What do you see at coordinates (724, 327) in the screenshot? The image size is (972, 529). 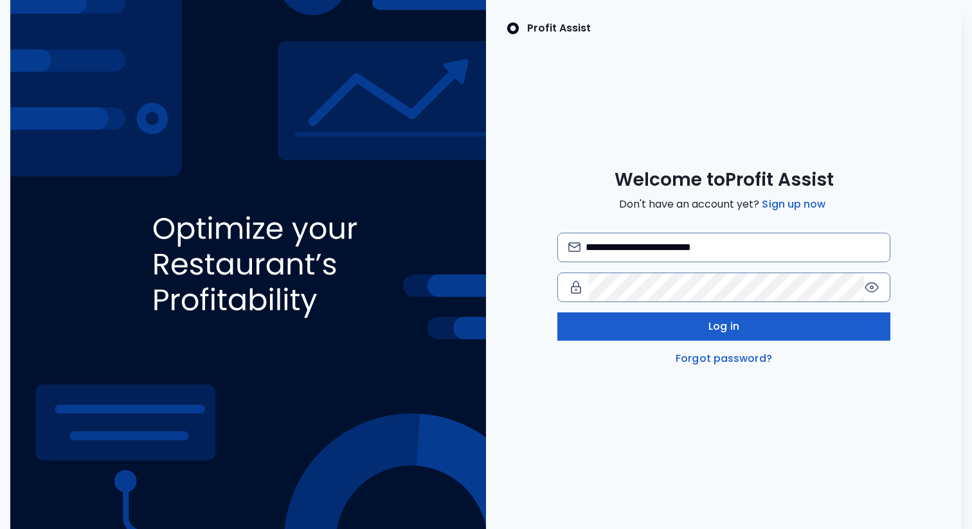 I see `button: Log in` at bounding box center [724, 327].